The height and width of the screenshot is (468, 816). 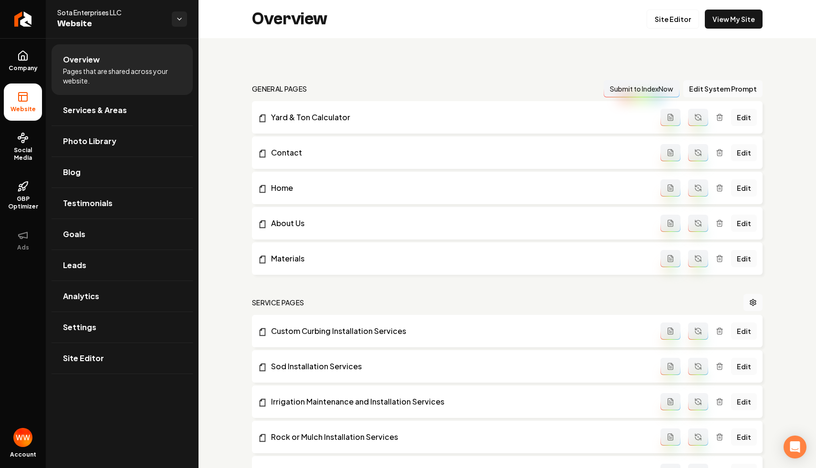 What do you see at coordinates (23, 437) in the screenshot?
I see `button: Open user button` at bounding box center [23, 437].